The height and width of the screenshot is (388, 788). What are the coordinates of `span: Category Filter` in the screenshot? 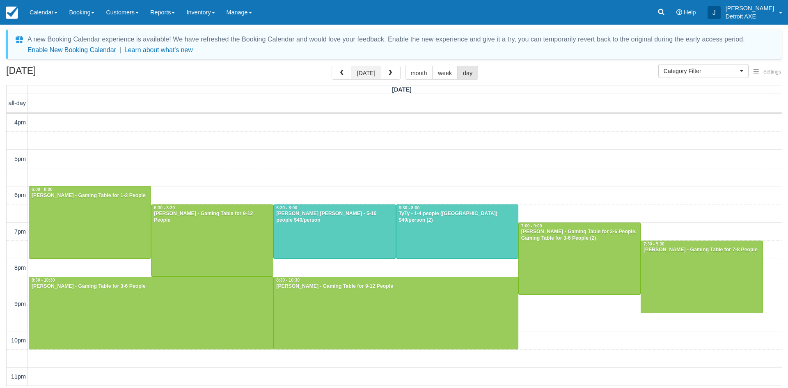 It's located at (701, 71).